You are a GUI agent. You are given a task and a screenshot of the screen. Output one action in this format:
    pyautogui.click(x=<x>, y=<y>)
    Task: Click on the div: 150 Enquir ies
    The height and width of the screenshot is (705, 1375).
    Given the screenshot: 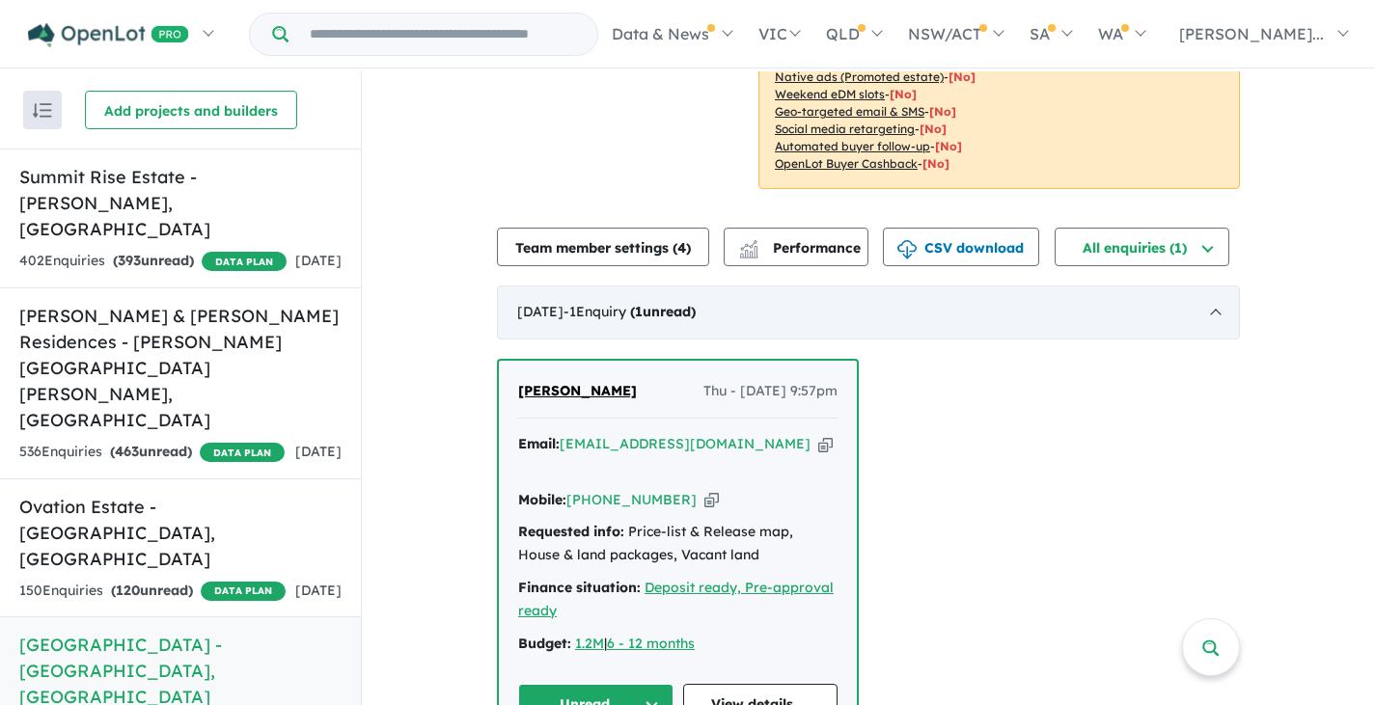 What is the action you would take?
    pyautogui.click(x=152, y=591)
    